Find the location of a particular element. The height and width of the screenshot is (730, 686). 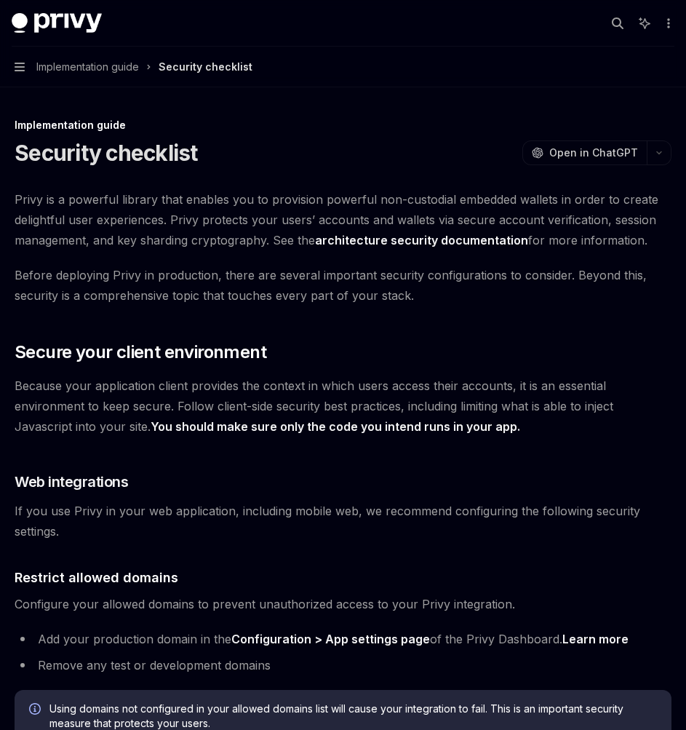

img: dark logo is located at coordinates (57, 23).